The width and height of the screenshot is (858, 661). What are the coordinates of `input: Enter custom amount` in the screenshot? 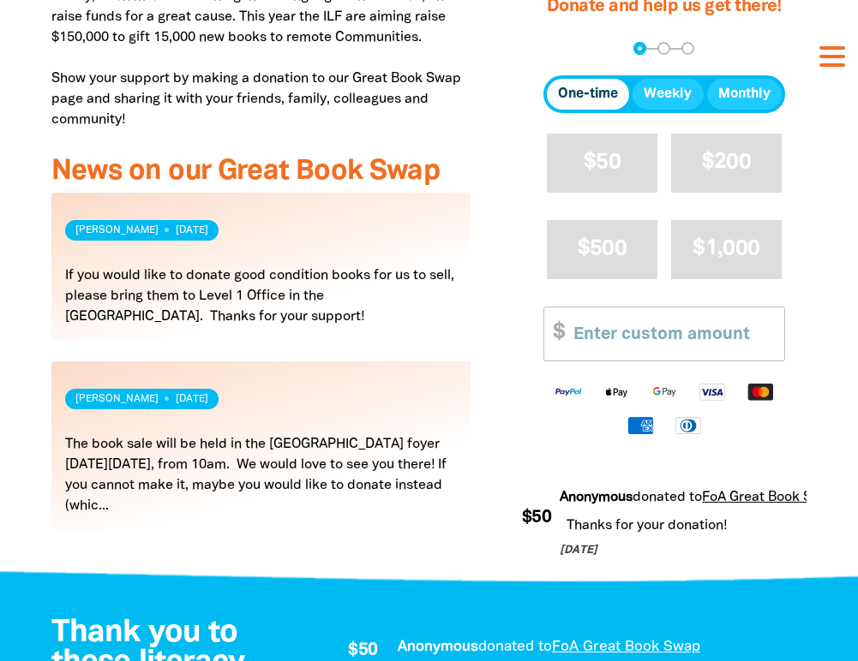 It's located at (673, 334).